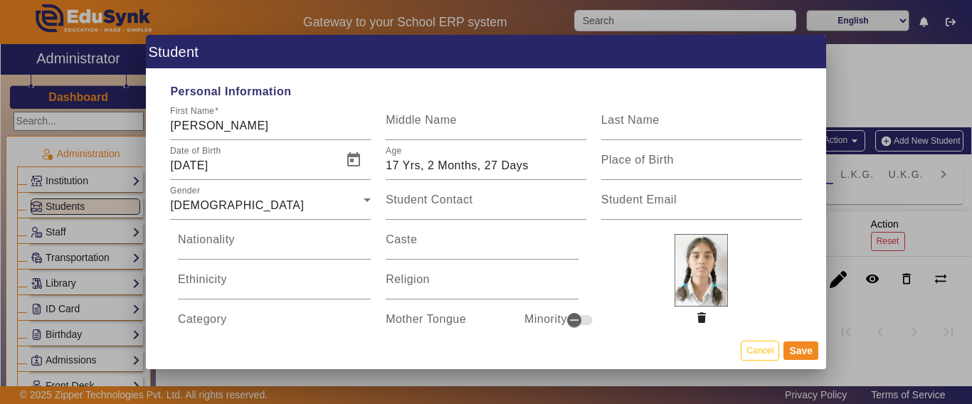 The image size is (972, 404). Describe the element at coordinates (486, 166) in the screenshot. I see `input: Age` at that location.